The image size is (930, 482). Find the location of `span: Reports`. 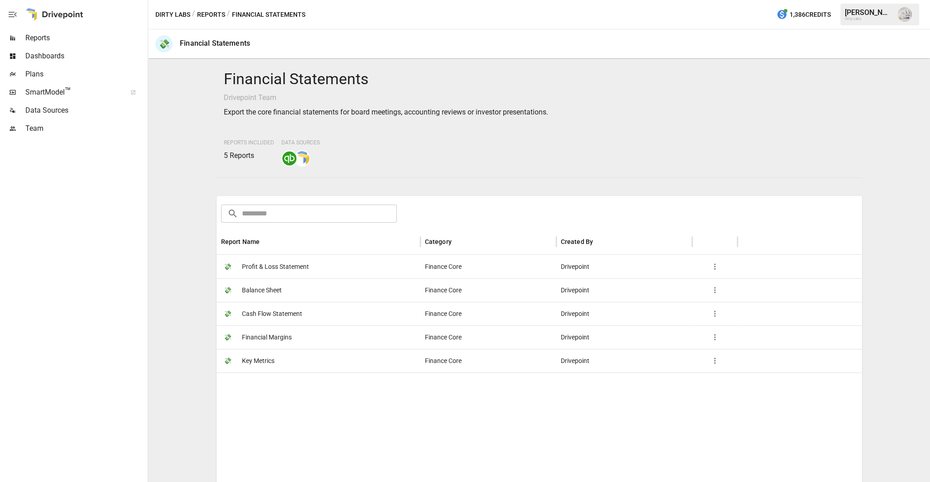

span: Reports is located at coordinates (86, 38).